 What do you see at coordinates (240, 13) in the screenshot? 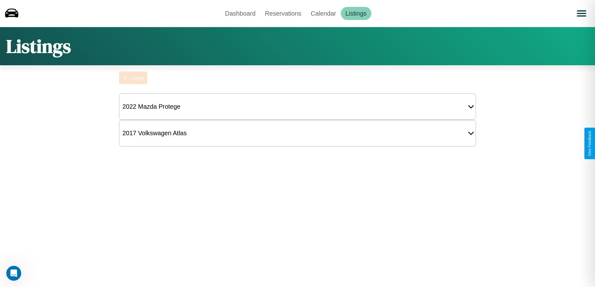
I see `a: Dashboard` at bounding box center [240, 13].